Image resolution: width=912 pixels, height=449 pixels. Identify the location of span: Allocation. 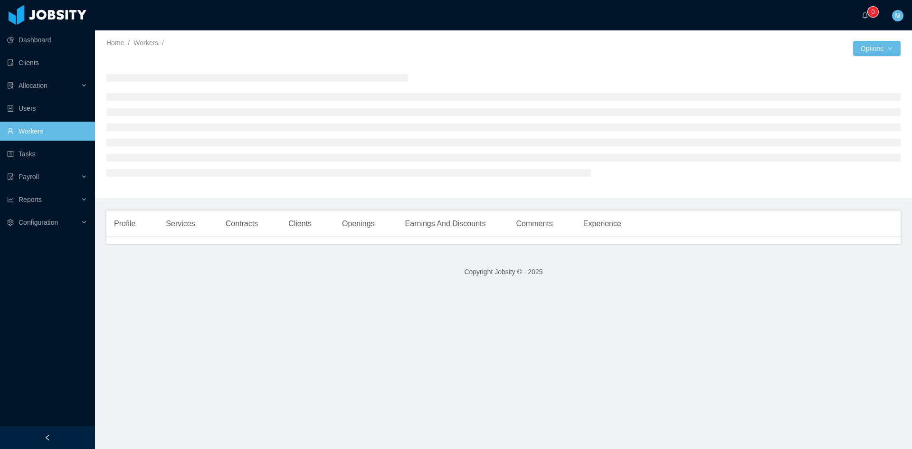
(33, 85).